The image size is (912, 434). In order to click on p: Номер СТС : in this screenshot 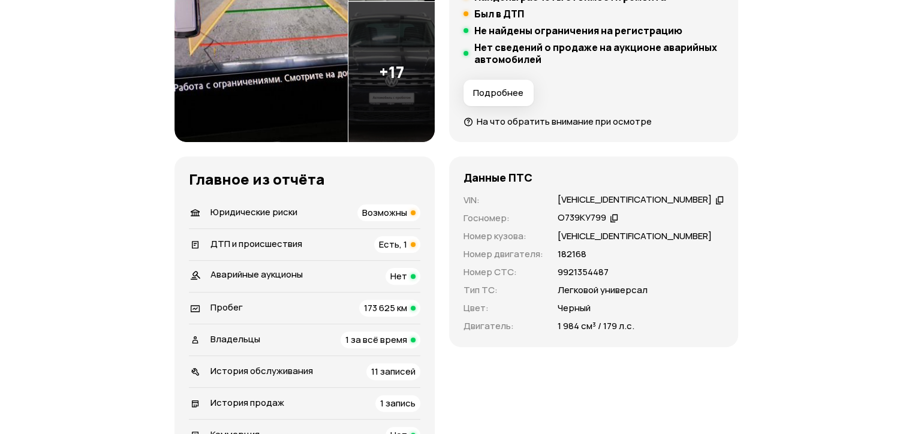, I will do `click(503, 272)`.